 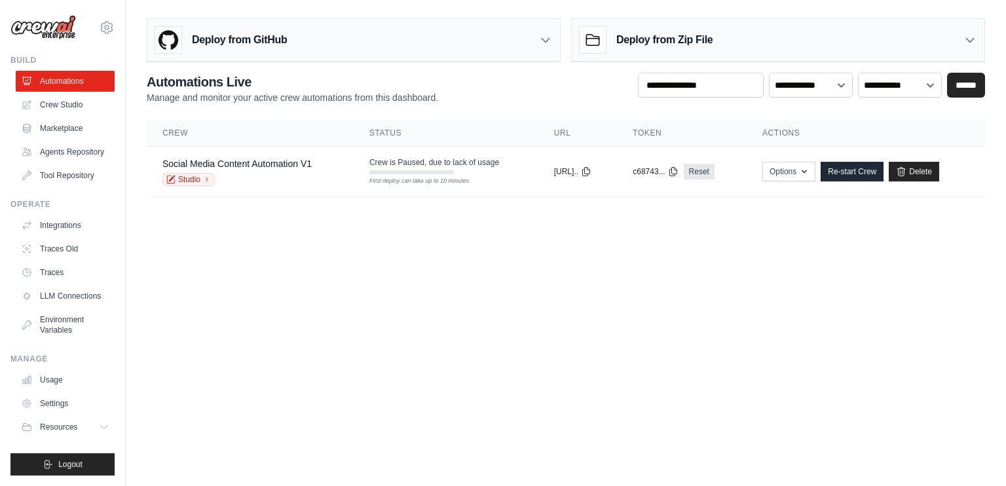 What do you see at coordinates (65, 296) in the screenshot?
I see `a: LLM Connections` at bounding box center [65, 296].